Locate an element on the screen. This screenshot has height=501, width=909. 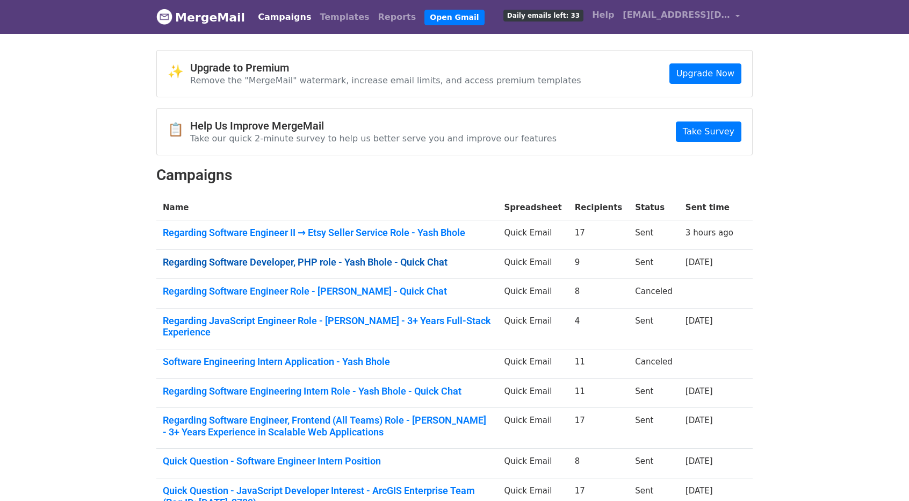
a: Regarding Software Developer, PHP role - Yash Bhole - Quick Chat is located at coordinates (327, 262).